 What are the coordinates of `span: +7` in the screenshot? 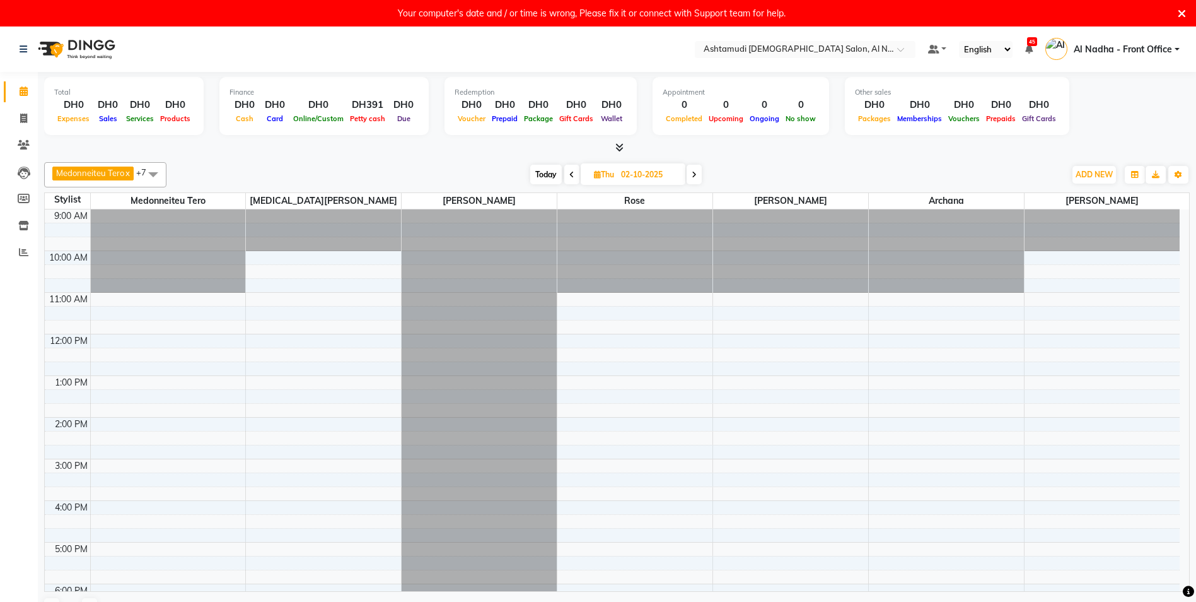 It's located at (146, 172).